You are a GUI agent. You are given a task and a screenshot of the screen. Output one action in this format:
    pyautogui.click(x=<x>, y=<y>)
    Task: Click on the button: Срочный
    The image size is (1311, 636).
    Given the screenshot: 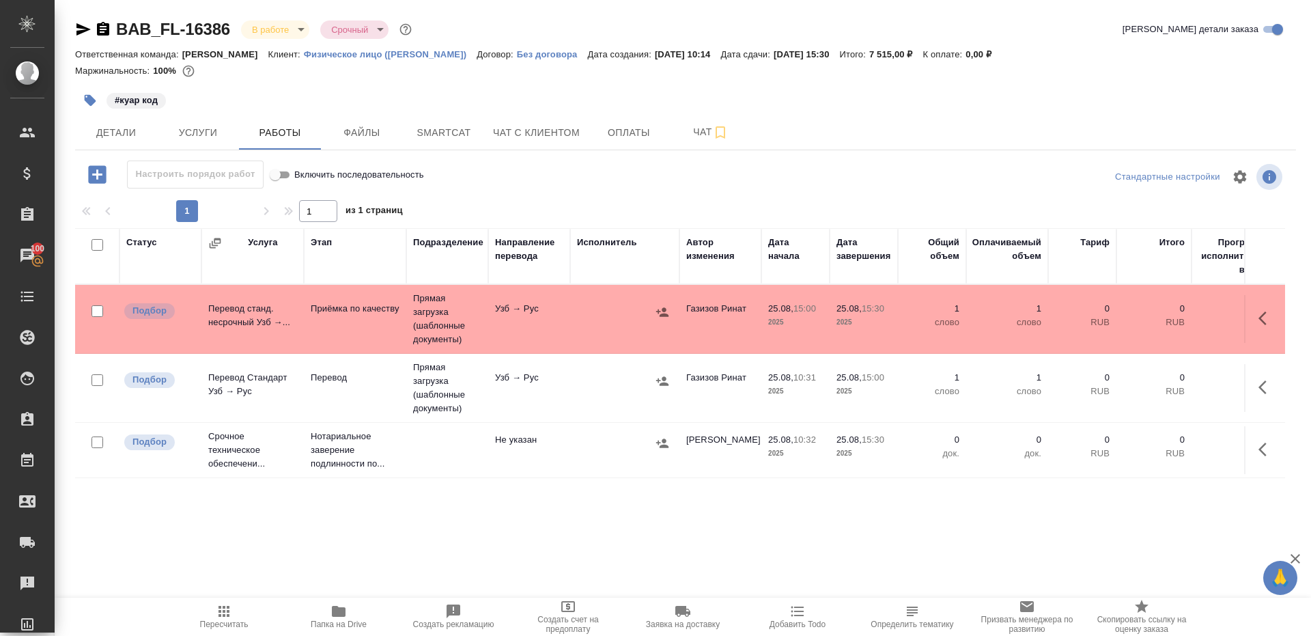 What is the action you would take?
    pyautogui.click(x=350, y=29)
    